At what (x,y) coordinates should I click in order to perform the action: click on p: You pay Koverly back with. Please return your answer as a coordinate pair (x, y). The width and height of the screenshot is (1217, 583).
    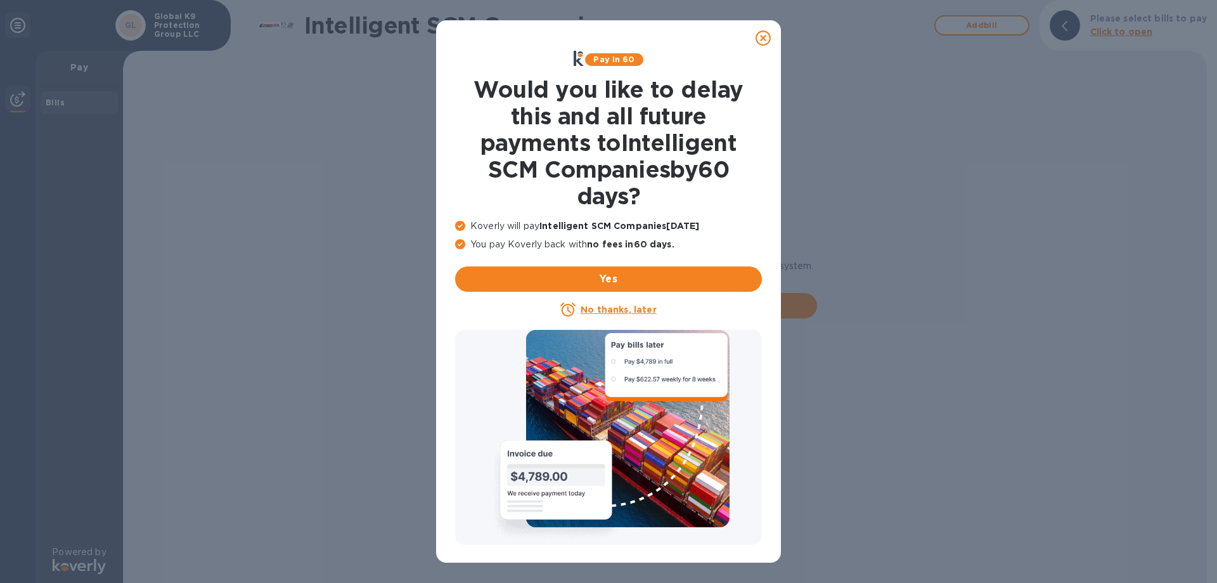
    Looking at the image, I should click on (609, 244).